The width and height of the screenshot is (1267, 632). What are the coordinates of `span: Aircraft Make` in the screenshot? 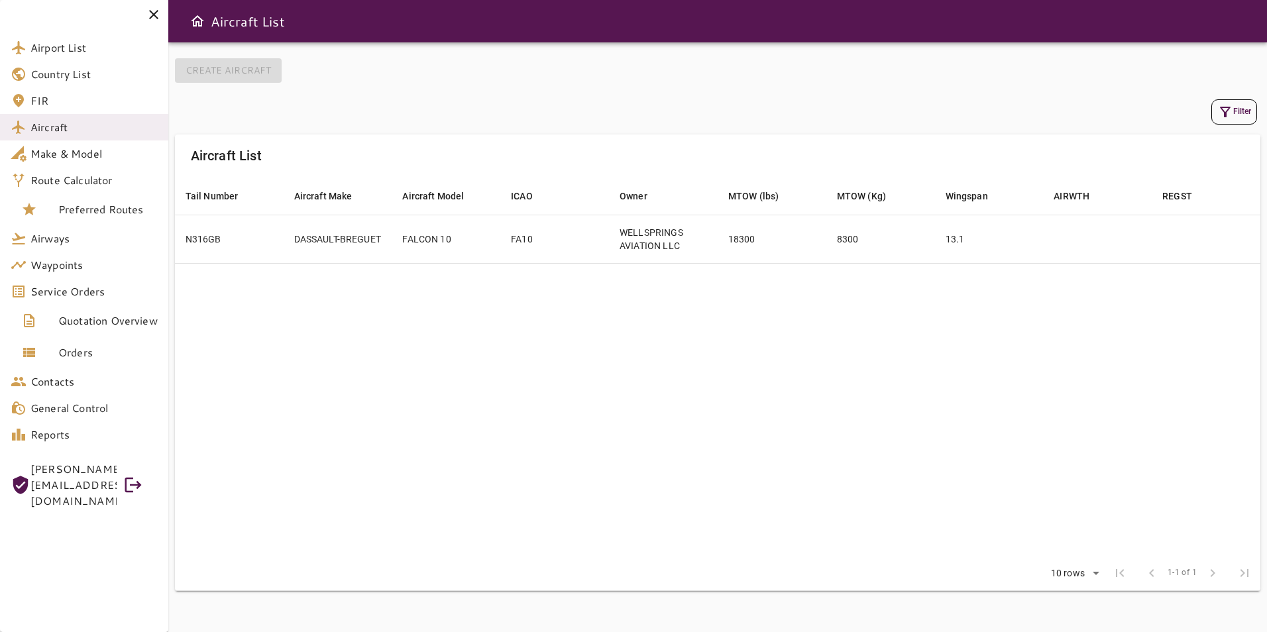 It's located at (332, 196).